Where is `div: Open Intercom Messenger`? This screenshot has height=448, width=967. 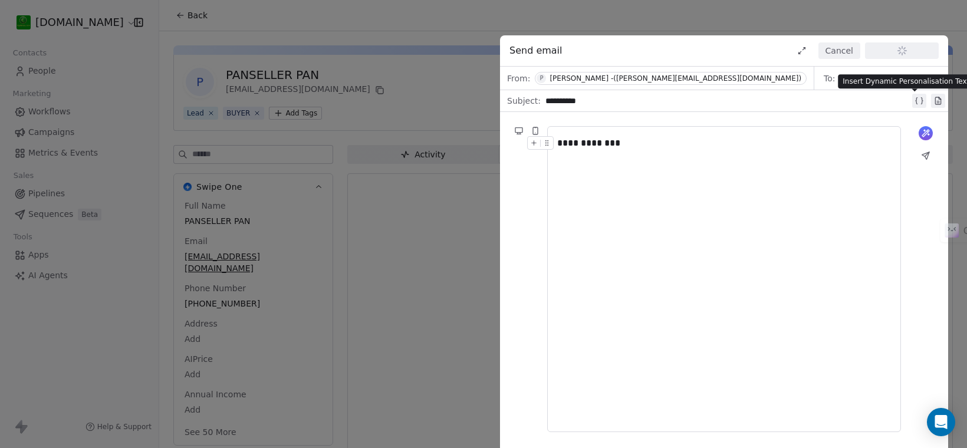
div: Open Intercom Messenger is located at coordinates (941, 422).